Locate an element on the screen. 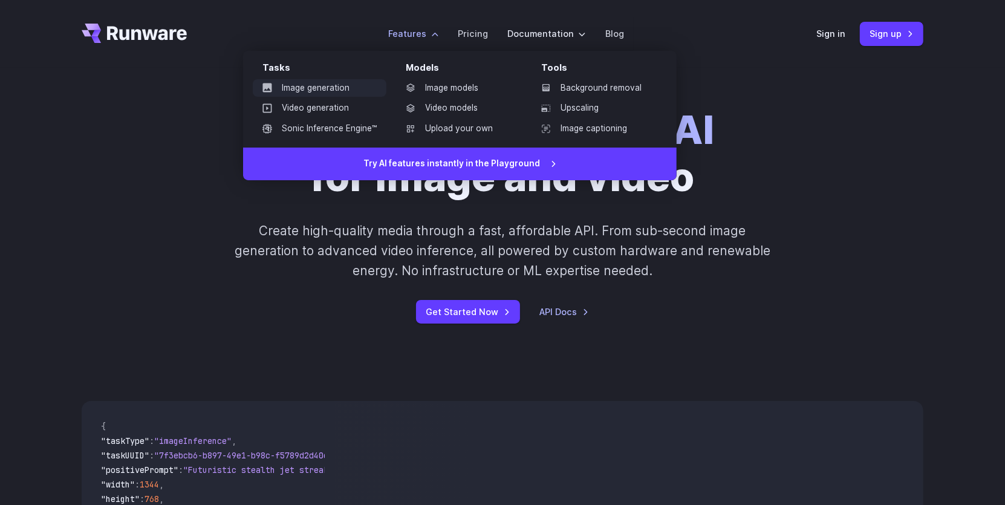  a: Sign up is located at coordinates (891, 33).